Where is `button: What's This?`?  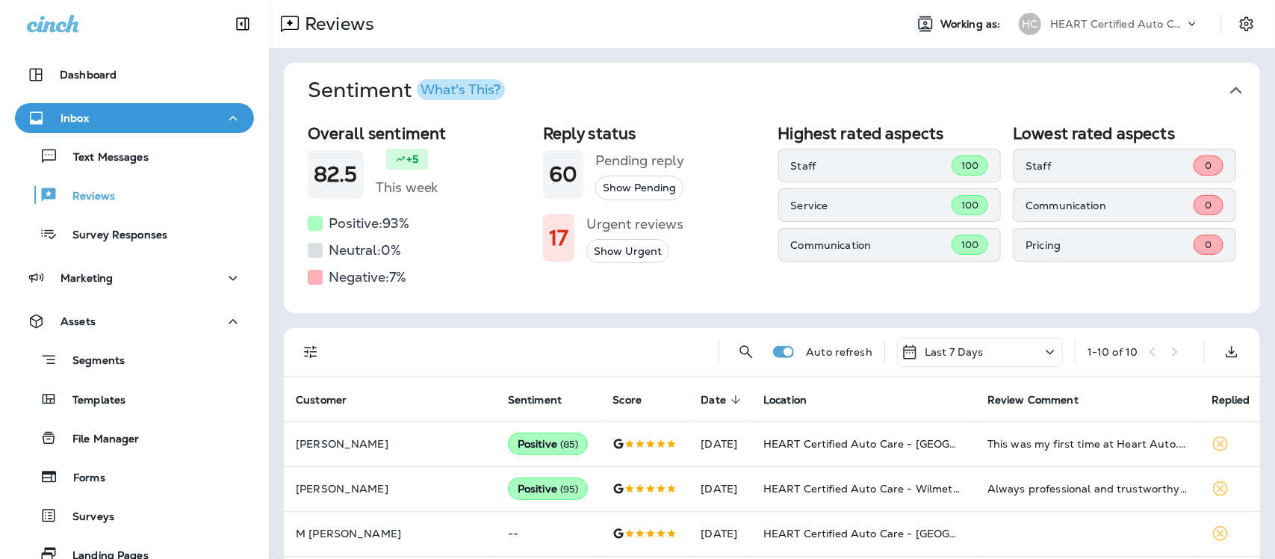 button: What's This? is located at coordinates (461, 90).